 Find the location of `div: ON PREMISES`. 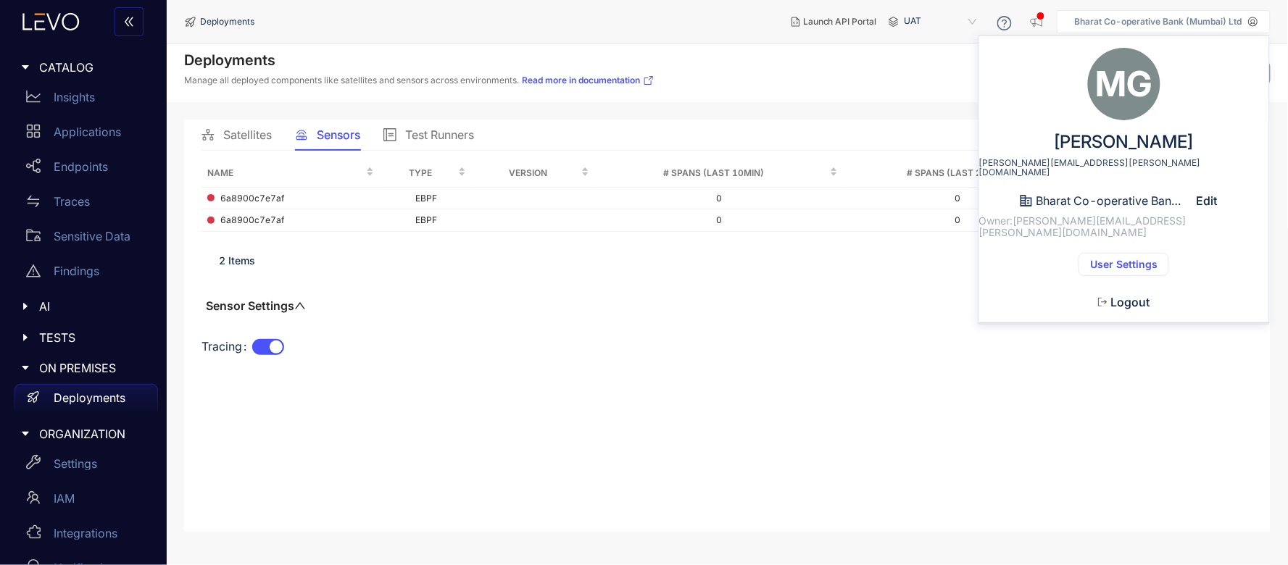

div: ON PREMISES is located at coordinates (83, 368).